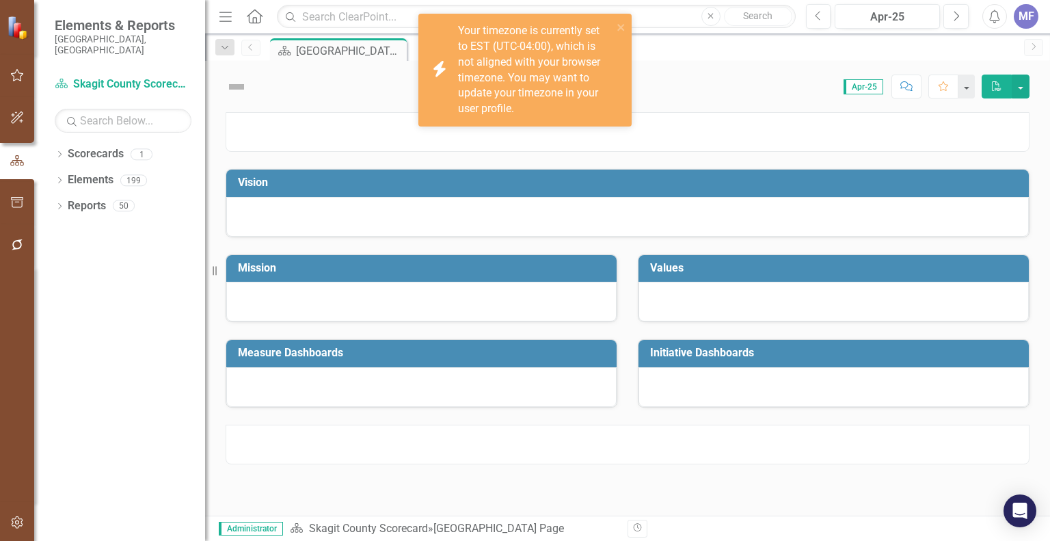 The height and width of the screenshot is (541, 1050). What do you see at coordinates (87, 206) in the screenshot?
I see `a: Reports` at bounding box center [87, 206].